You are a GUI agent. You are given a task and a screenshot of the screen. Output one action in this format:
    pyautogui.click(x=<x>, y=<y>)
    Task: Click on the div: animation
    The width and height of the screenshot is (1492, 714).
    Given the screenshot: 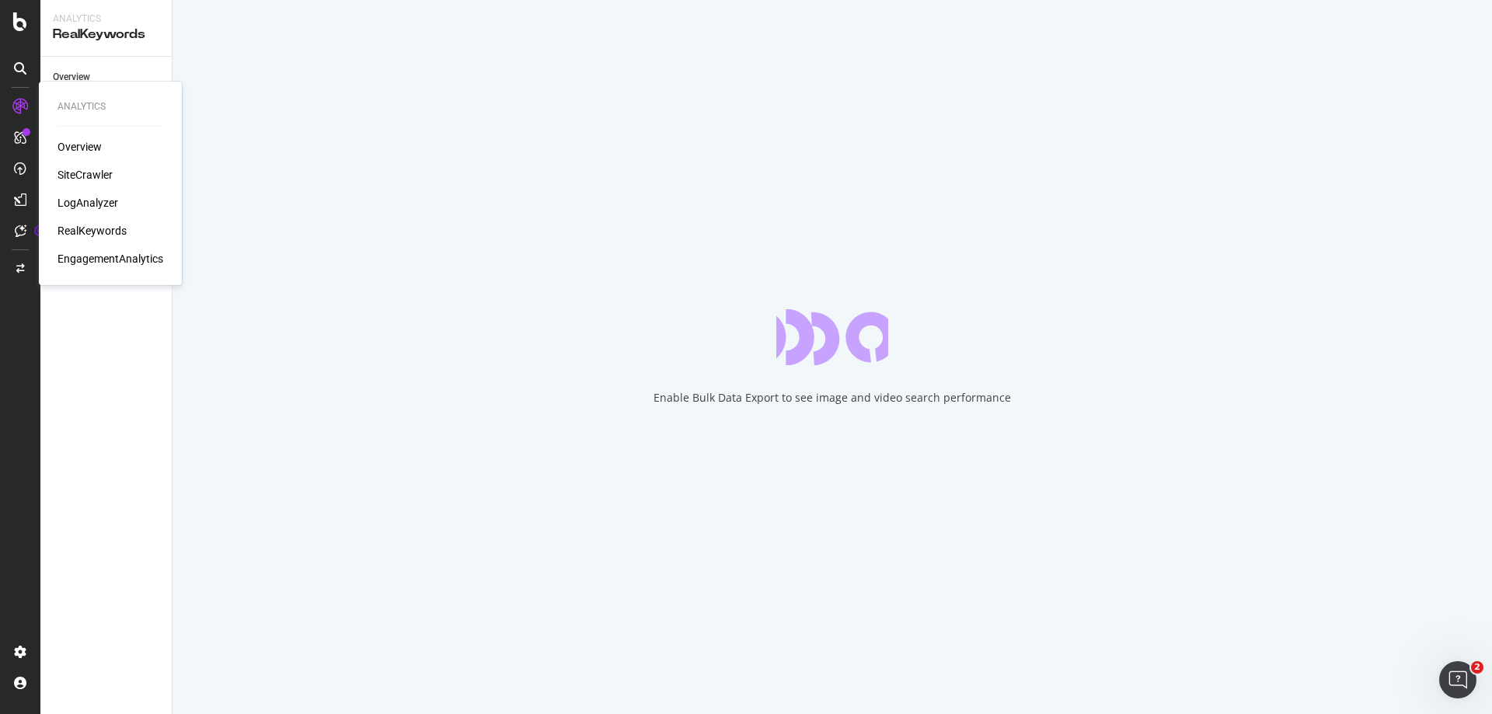 What is the action you would take?
    pyautogui.click(x=832, y=337)
    